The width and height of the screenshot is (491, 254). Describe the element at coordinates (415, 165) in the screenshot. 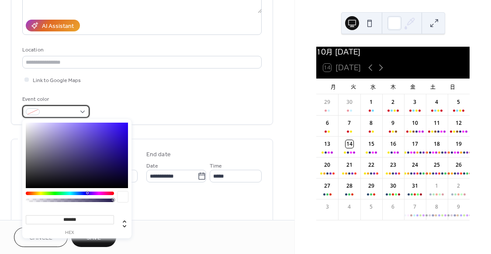

I see `div: 24` at that location.